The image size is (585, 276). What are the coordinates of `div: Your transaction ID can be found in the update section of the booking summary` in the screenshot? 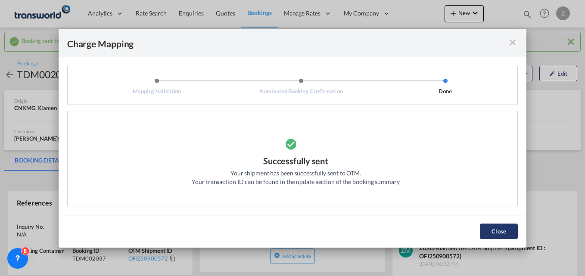 It's located at (295, 182).